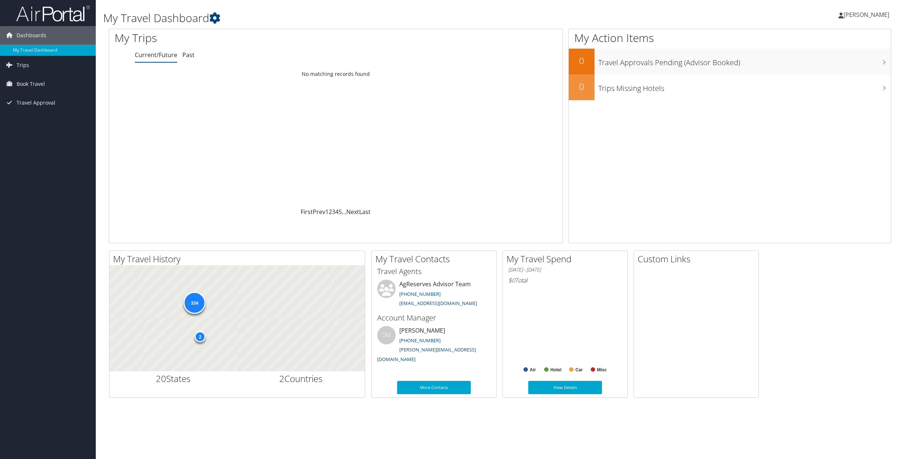 The width and height of the screenshot is (904, 459). Describe the element at coordinates (31, 84) in the screenshot. I see `span: Book Travel` at that location.